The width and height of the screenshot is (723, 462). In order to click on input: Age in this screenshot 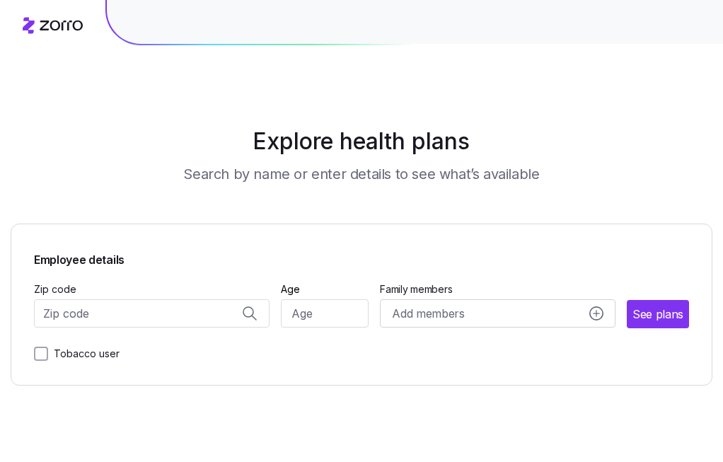, I will do `click(325, 313)`.